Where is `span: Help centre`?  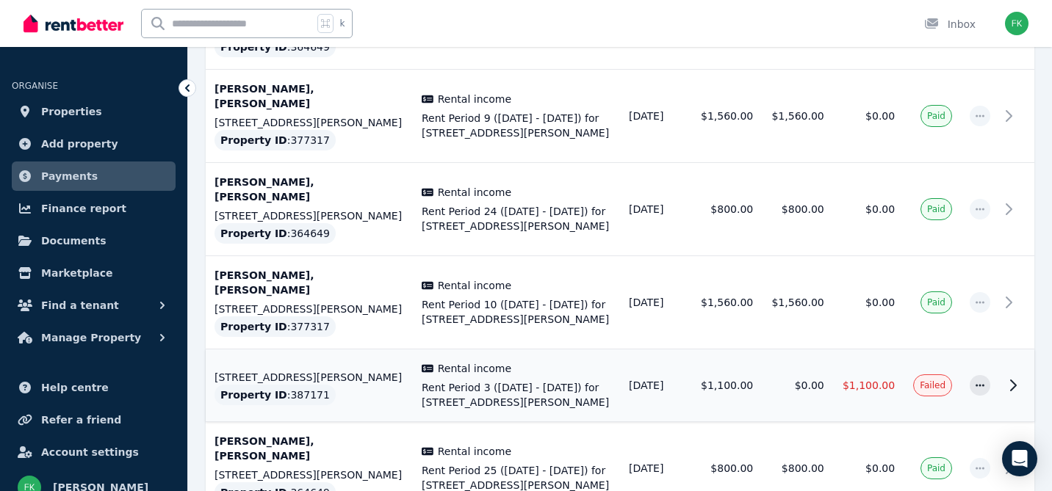
span: Help centre is located at coordinates (75, 388).